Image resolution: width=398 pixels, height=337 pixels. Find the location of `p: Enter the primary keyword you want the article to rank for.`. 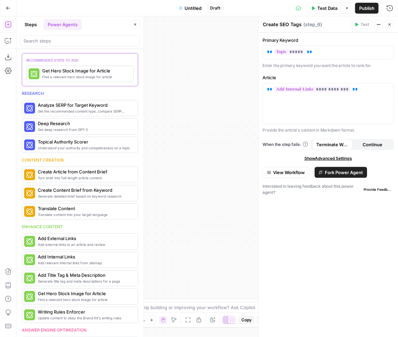

p: Enter the primary keyword you want the article to rank for. is located at coordinates (328, 66).